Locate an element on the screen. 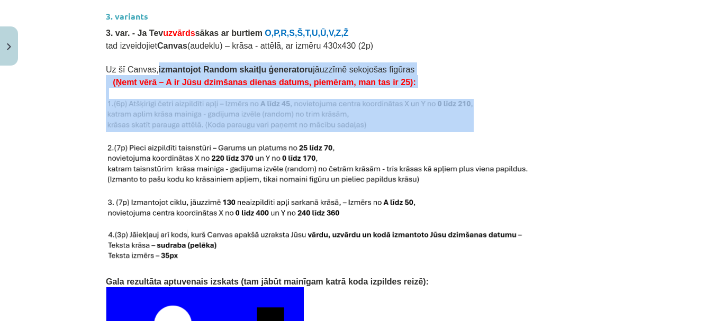 The width and height of the screenshot is (723, 321). span: Gala rezultāta aptuvenais izskats (tam jābūt mainīgam katrā koda izpildes reizē): is located at coordinates (267, 281).